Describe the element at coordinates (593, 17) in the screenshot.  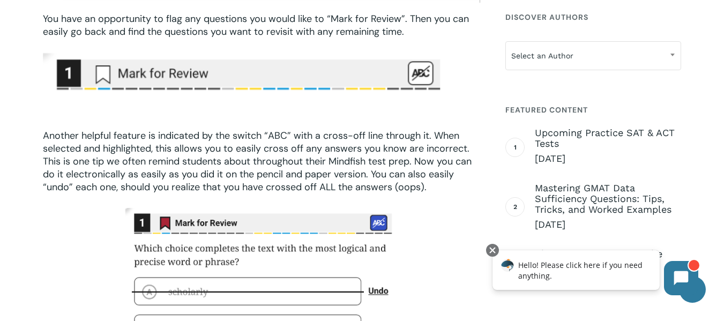
I see `h4: Discover Authors` at that location.